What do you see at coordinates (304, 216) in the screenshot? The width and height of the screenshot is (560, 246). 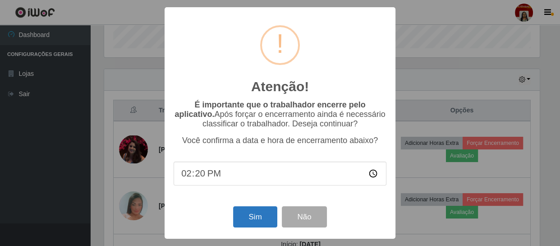 I see `button: Não` at bounding box center [304, 216].